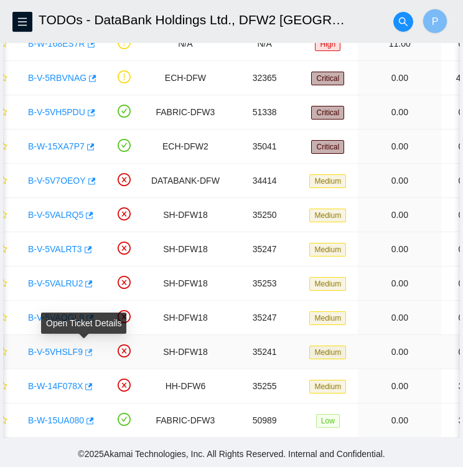  Describe the element at coordinates (55, 352) in the screenshot. I see `a: B-V-5VHSLF9` at that location.